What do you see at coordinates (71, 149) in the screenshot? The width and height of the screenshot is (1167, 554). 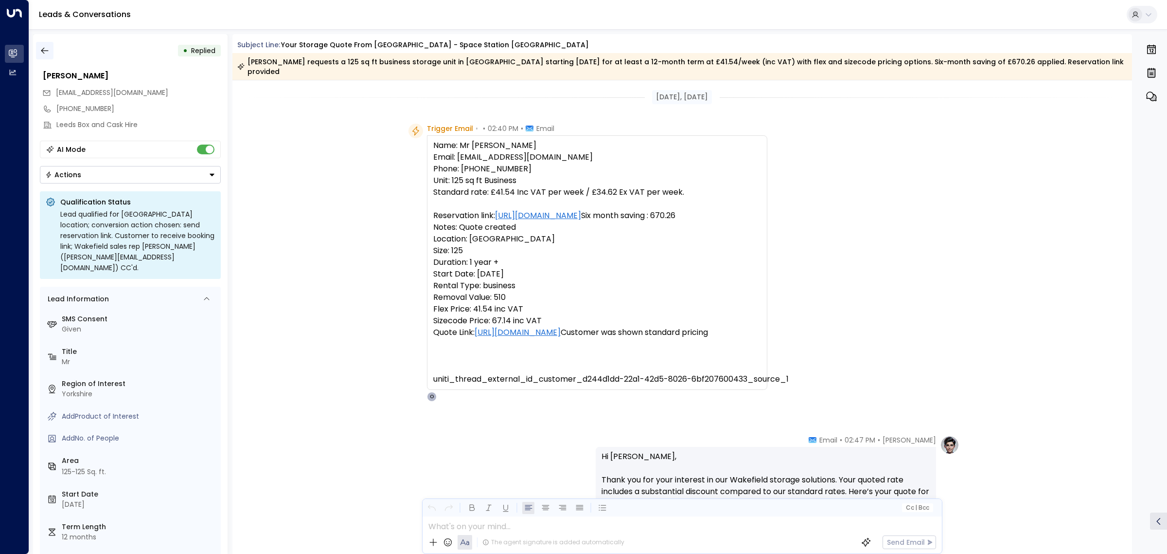 I see `div: AI Mode` at bounding box center [71, 149].